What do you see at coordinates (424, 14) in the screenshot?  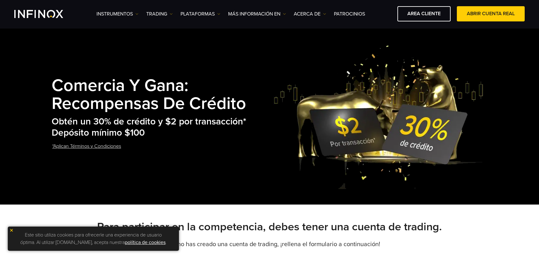 I see `a: AREA CLIENTE` at bounding box center [424, 14].